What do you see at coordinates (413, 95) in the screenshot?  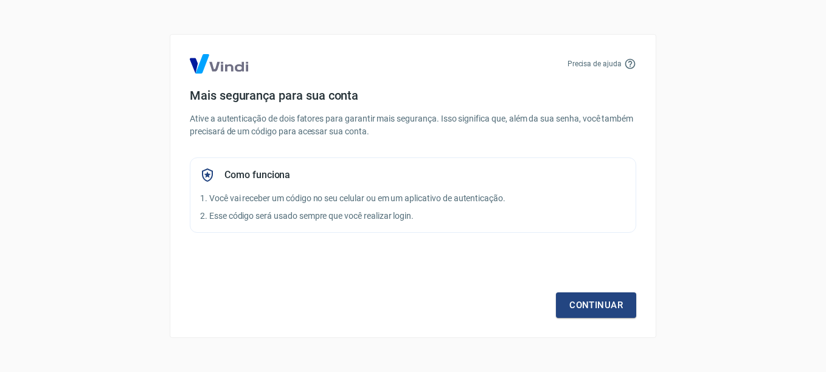 I see `h4: Mais segurança para sua conta` at bounding box center [413, 95].